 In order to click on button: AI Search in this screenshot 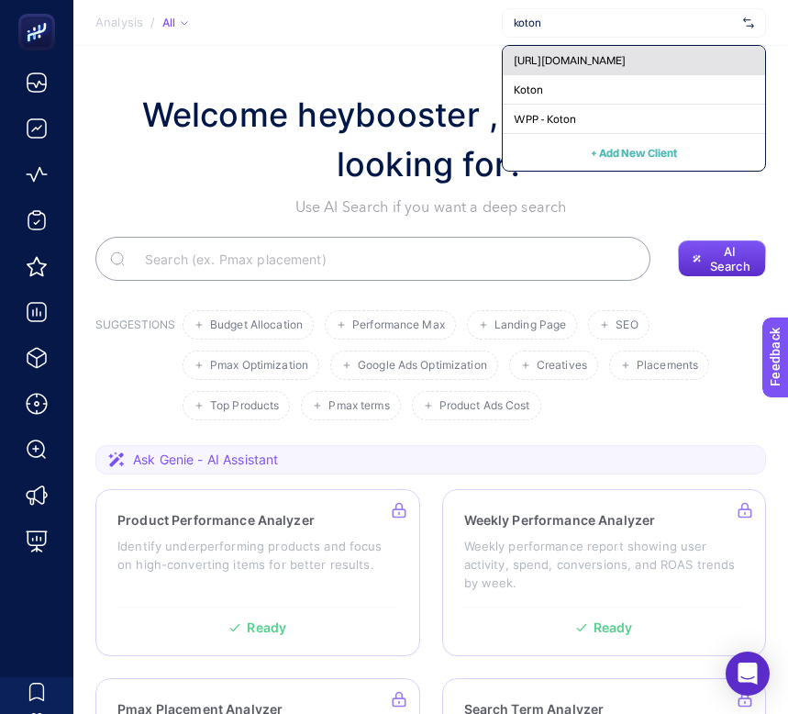, I will do `click(722, 259)`.